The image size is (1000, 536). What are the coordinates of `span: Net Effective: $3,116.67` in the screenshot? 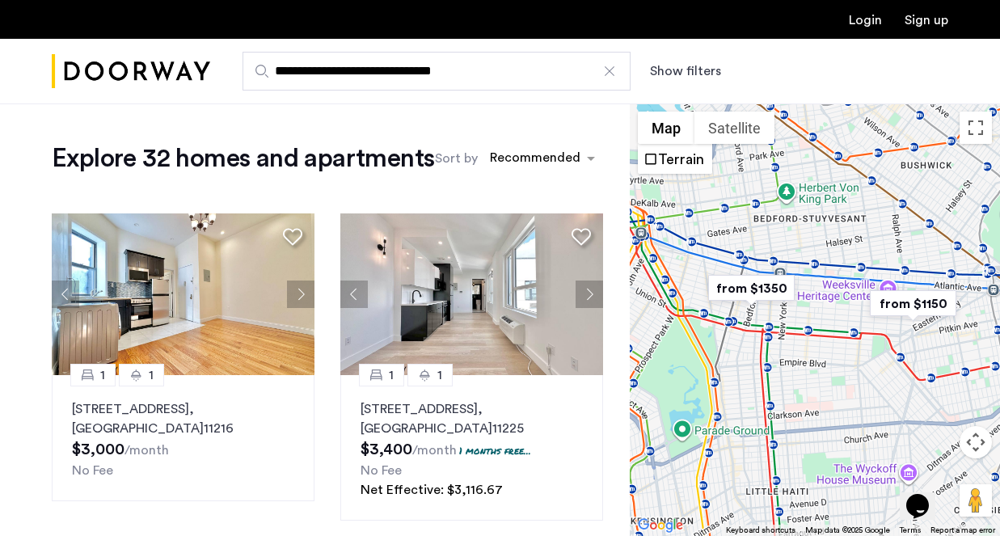 It's located at (432, 490).